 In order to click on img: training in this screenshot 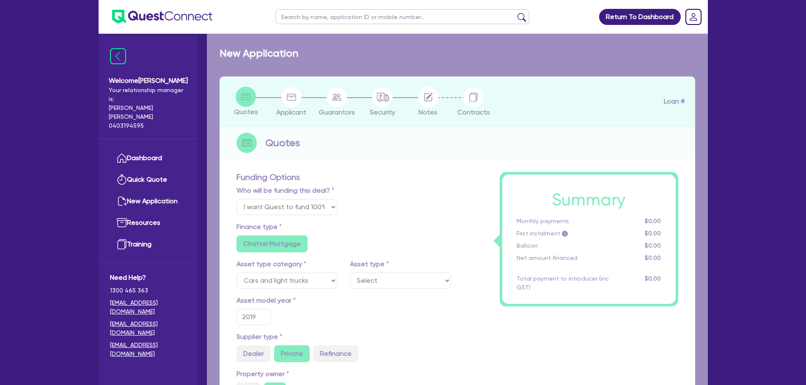, I will do `click(122, 244)`.